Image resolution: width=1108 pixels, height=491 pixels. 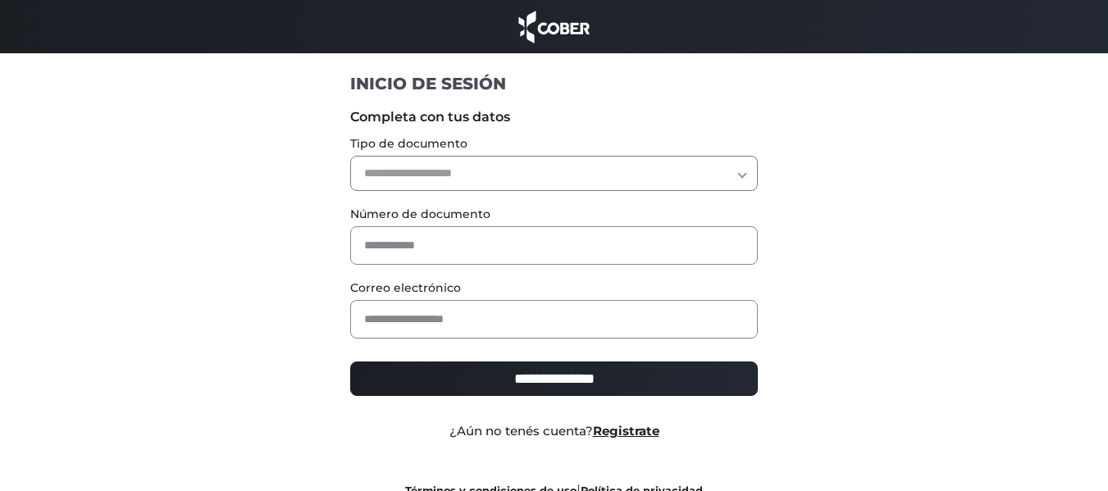 What do you see at coordinates (554, 288) in the screenshot?
I see `label: Correo electrónico` at bounding box center [554, 288].